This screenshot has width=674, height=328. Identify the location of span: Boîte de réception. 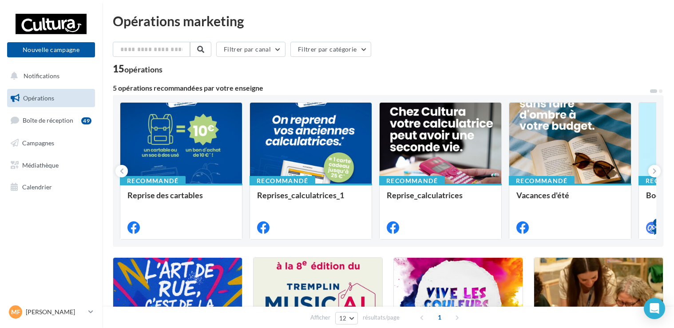
(48, 120).